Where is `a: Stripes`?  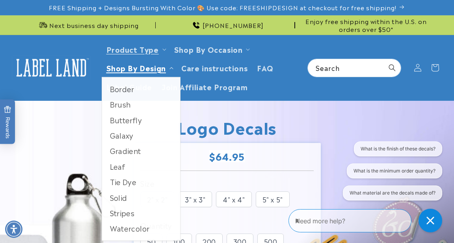
a: Stripes is located at coordinates (141, 213).